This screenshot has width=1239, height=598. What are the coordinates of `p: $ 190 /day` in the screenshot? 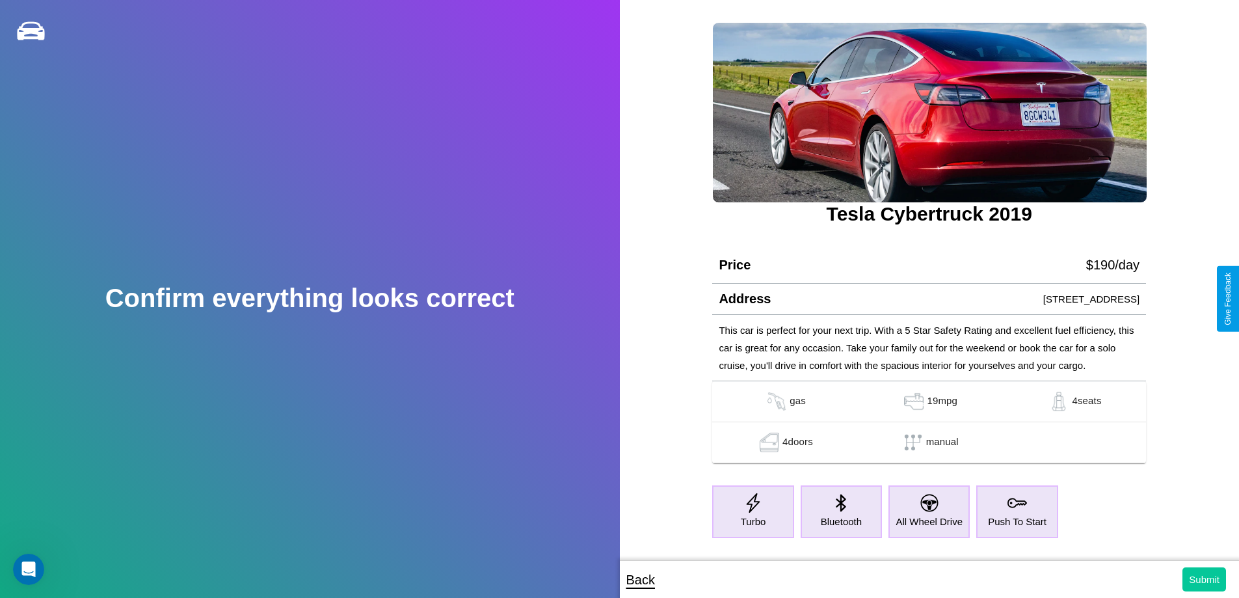 It's located at (1113, 265).